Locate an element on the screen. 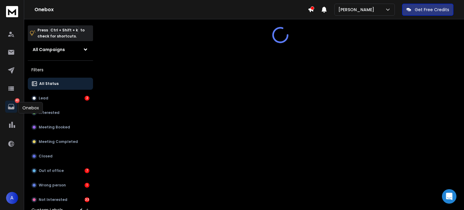  p: Not Interested is located at coordinates (53, 200).